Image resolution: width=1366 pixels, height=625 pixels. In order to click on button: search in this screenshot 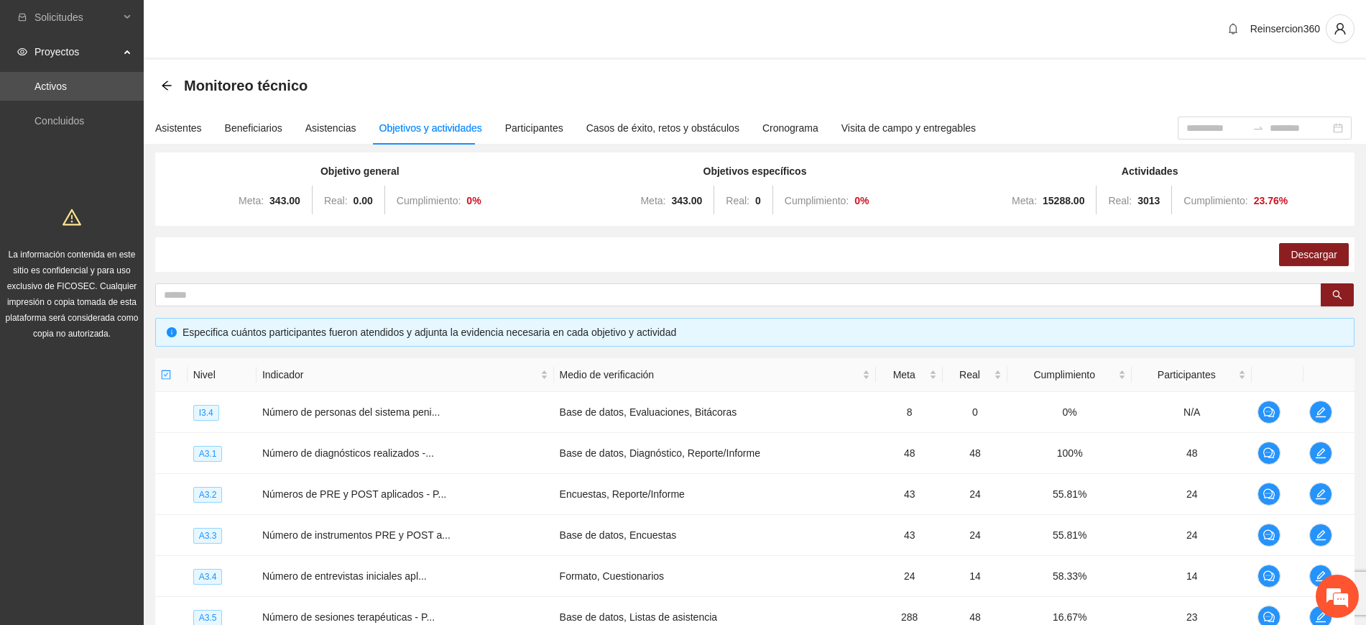, I will do `click(1337, 295)`.